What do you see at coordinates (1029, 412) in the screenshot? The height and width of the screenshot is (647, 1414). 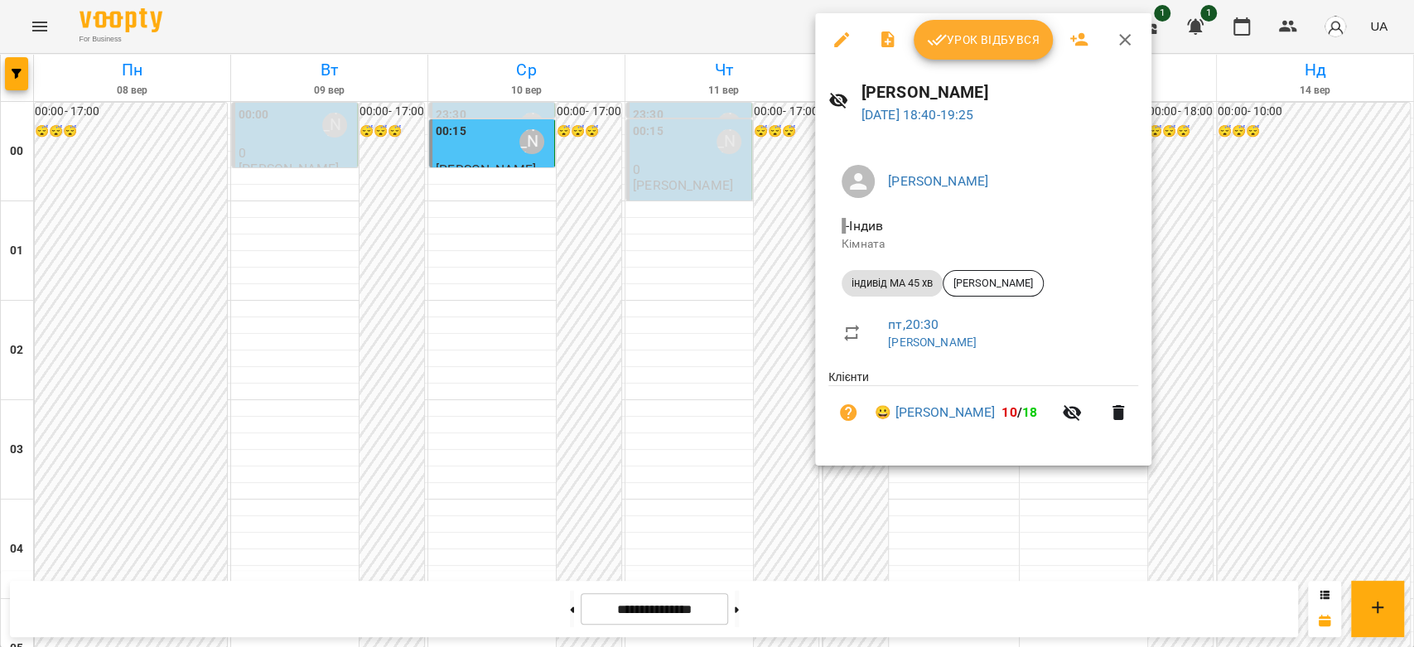 I see `span: 18` at bounding box center [1029, 412].